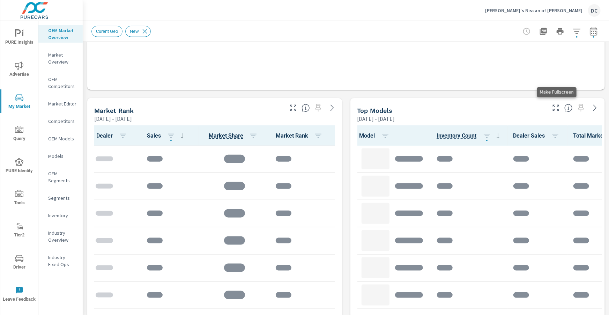  What do you see at coordinates (306, 108) in the screenshot?
I see `span: Market Rank shows you how you rank, in terms of sales, to other dealerships in your market. “Mark...` at bounding box center [306, 108].